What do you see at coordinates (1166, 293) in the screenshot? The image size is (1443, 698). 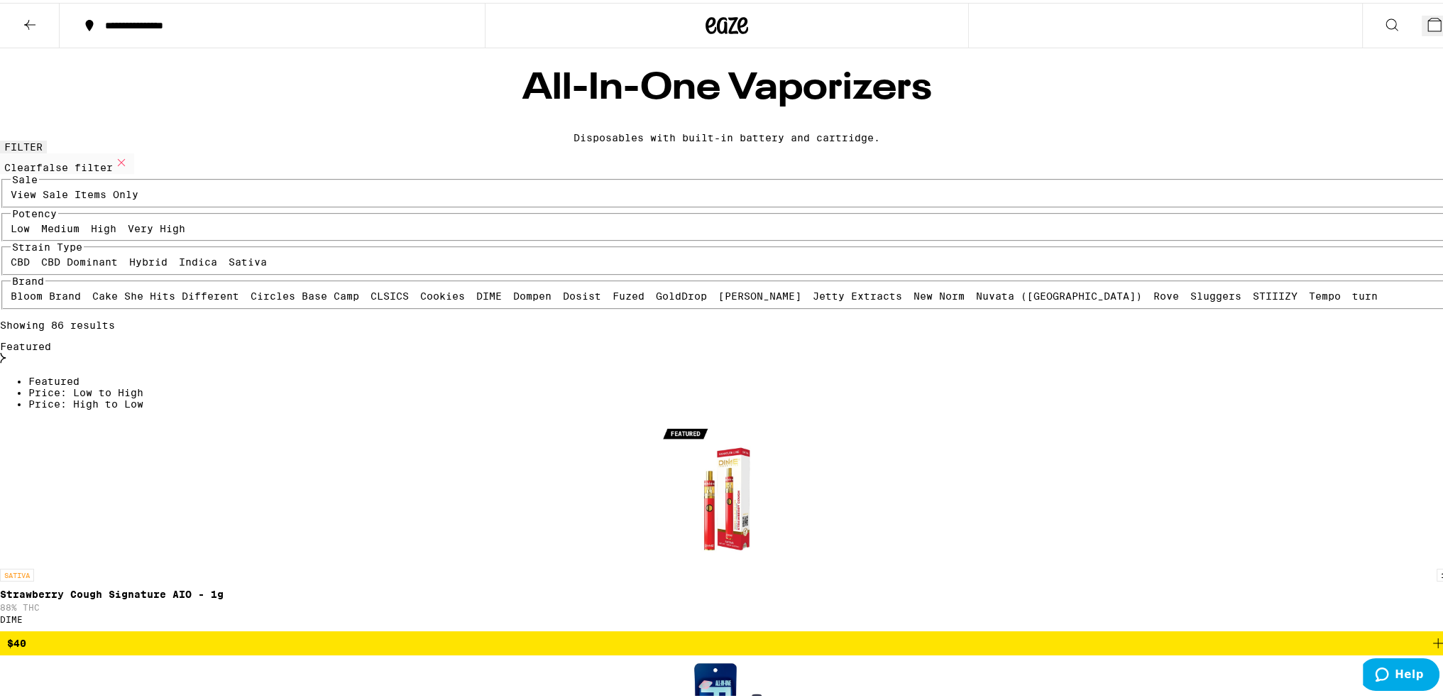 I see `label: Rove` at bounding box center [1166, 293].